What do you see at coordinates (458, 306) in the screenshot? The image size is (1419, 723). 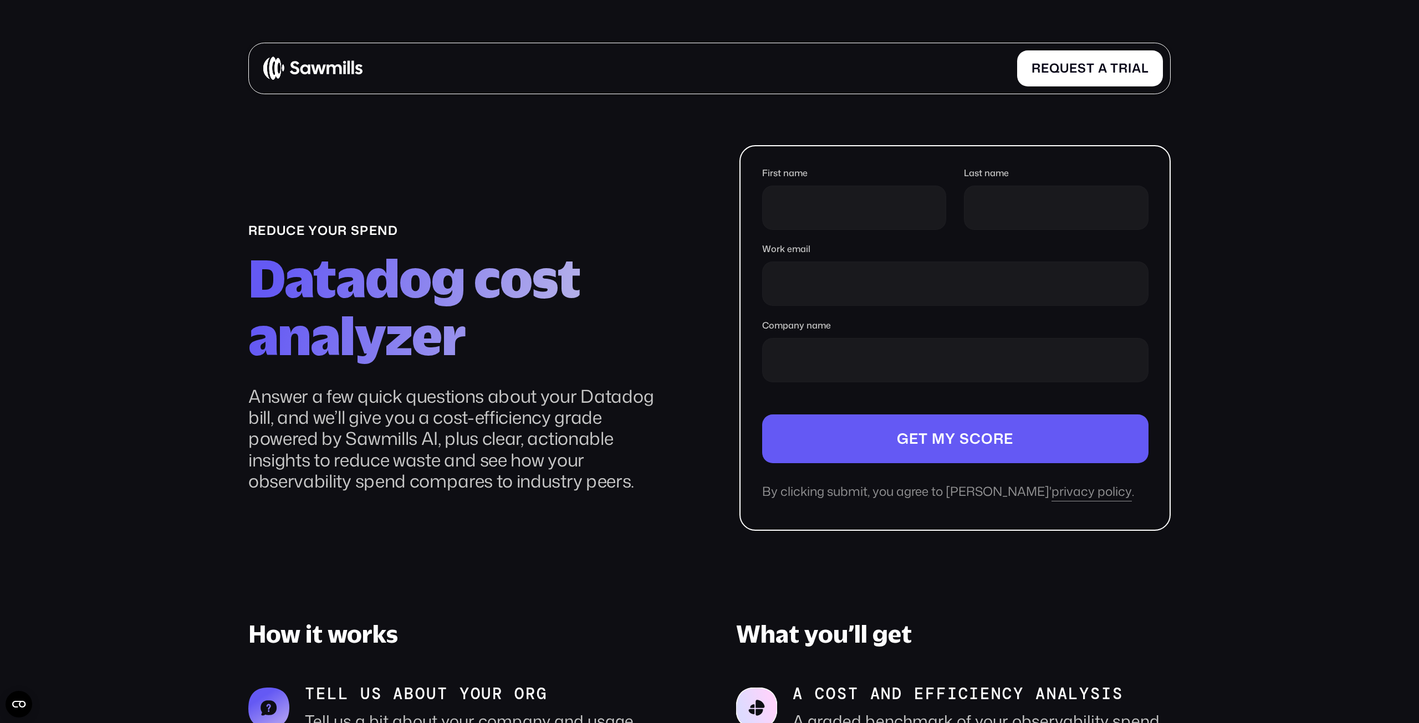 I see `h2: Datadog cost analyzer` at bounding box center [458, 306].